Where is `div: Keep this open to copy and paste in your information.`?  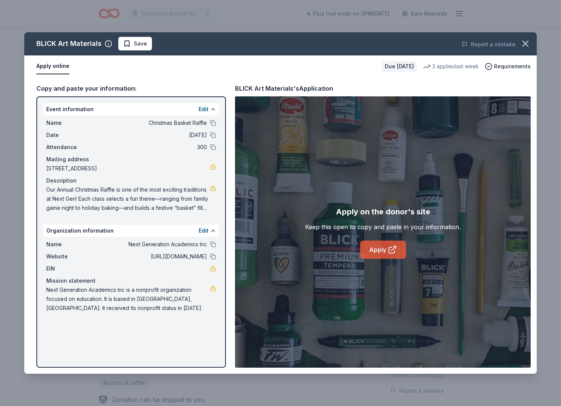
div: Keep this open to copy and paste in your information. is located at coordinates (383, 227).